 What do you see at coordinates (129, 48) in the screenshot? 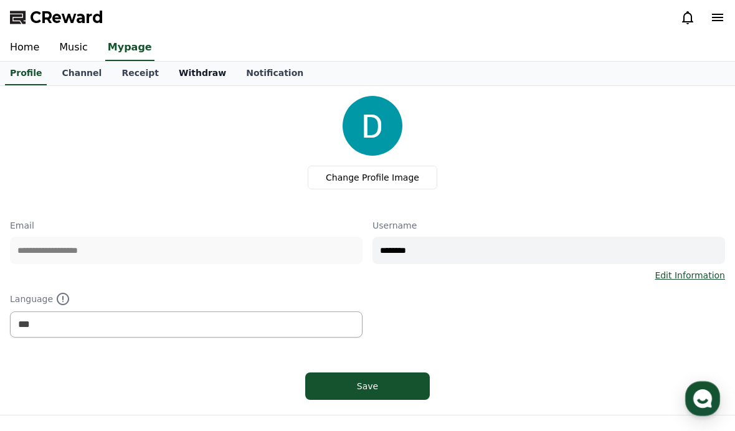
I see `a: Mypage` at bounding box center [129, 48].